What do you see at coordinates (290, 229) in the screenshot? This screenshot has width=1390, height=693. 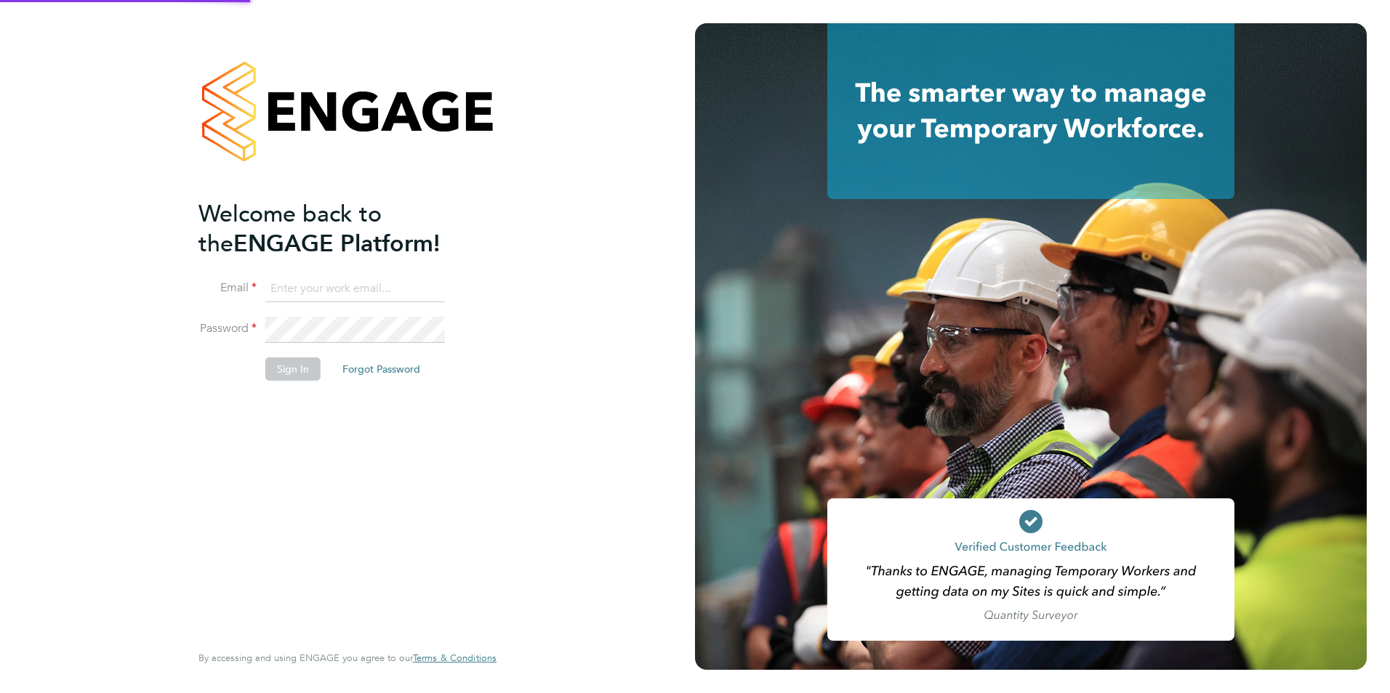 I see `span: Welcome back to the` at bounding box center [290, 229].